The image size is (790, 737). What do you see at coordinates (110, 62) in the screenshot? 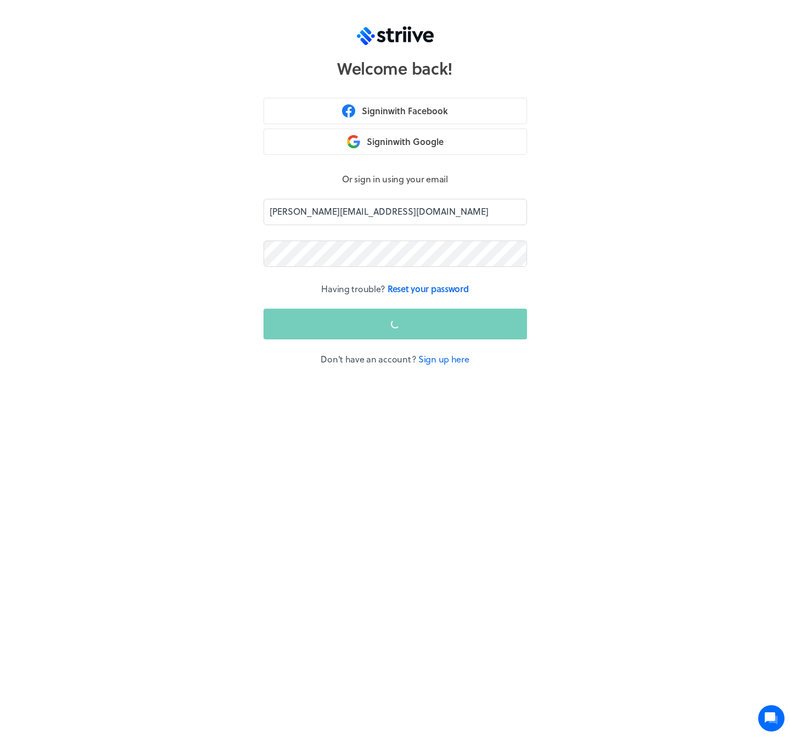
I see `h1: Hi` at bounding box center [110, 62].